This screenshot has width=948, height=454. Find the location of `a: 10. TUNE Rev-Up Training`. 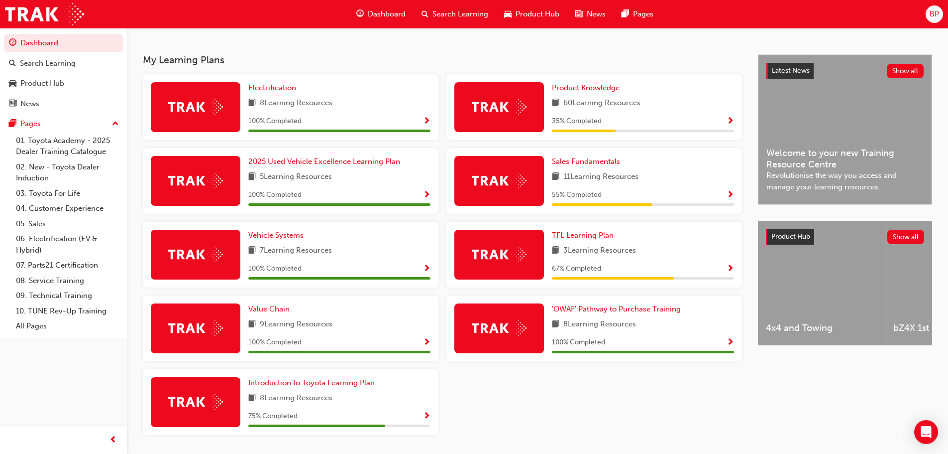

a: 10. TUNE Rev-Up Training is located at coordinates (67, 311).